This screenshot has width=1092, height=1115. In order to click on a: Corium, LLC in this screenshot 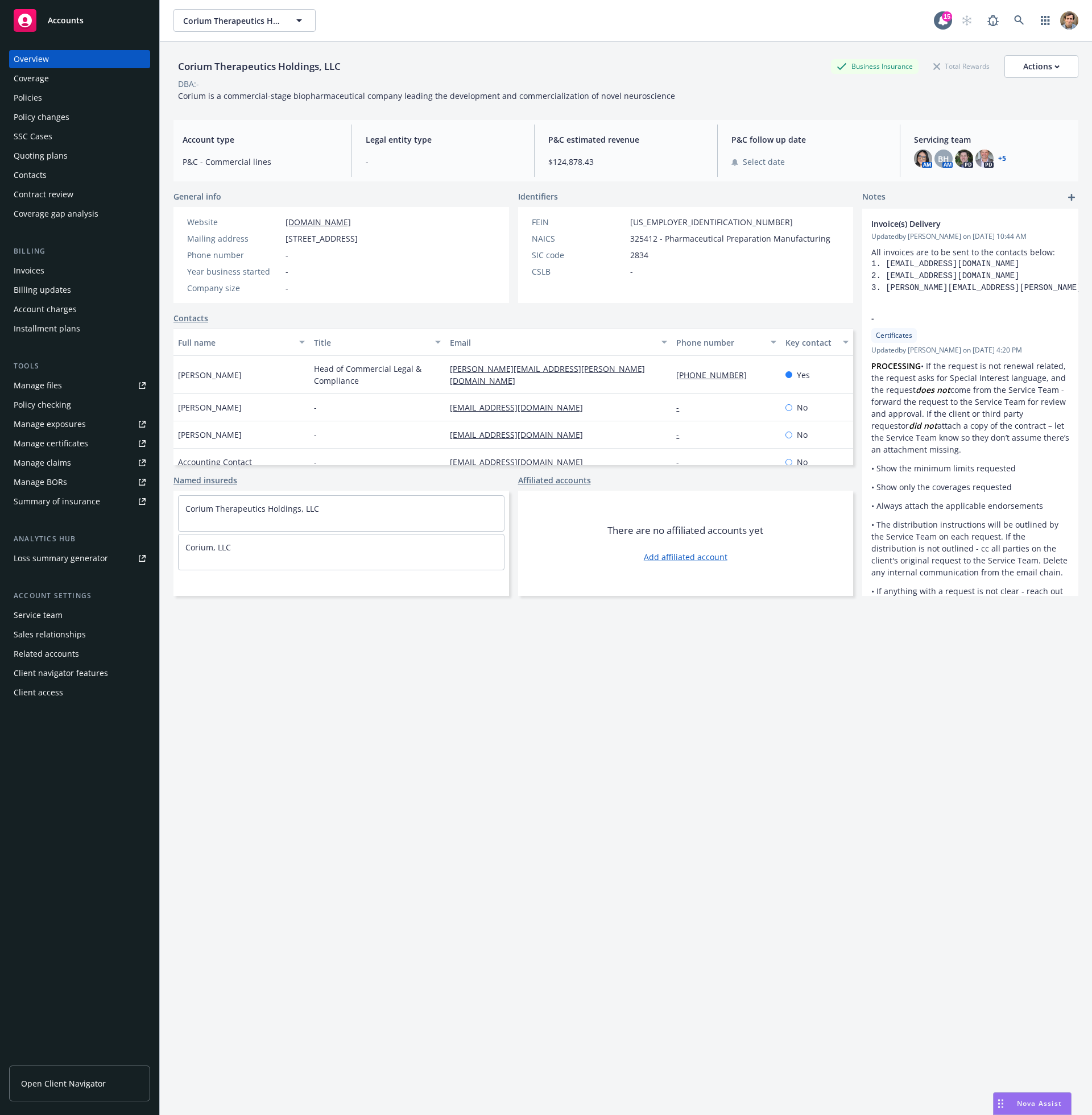, I will do `click(208, 547)`.